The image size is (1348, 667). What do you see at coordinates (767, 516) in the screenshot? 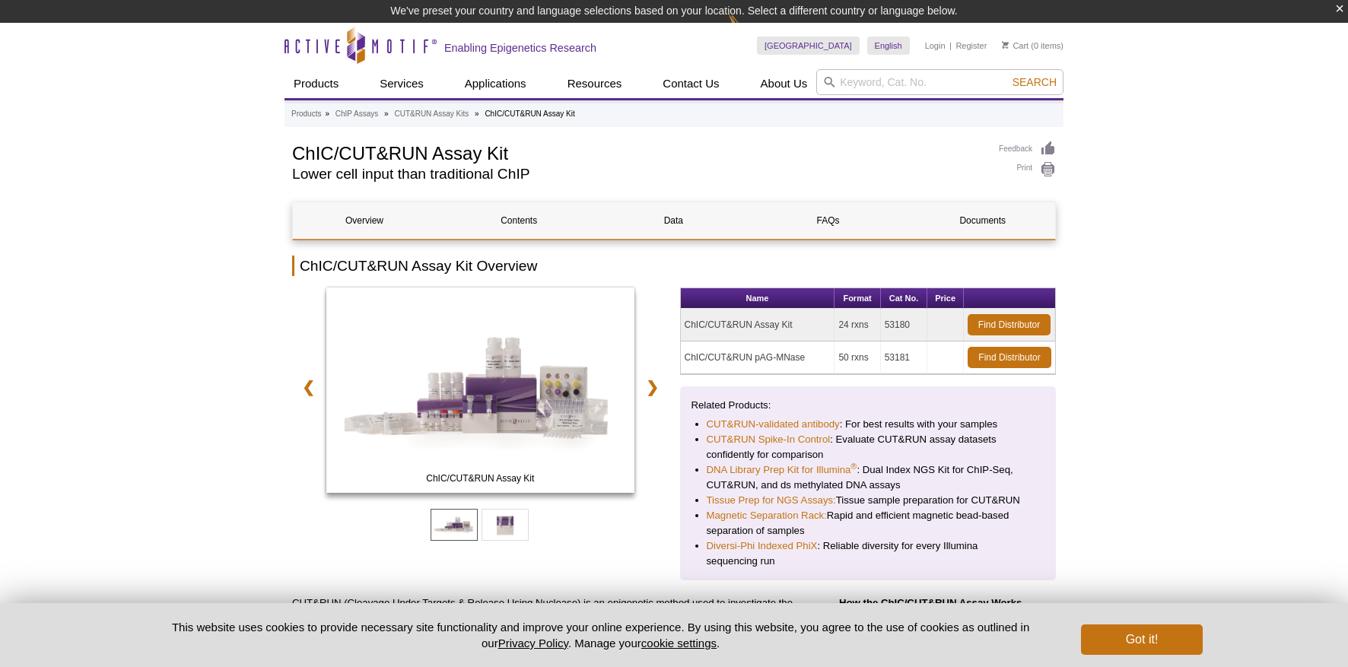
I see `a: Magnetic Separation Rack:` at bounding box center [767, 516].